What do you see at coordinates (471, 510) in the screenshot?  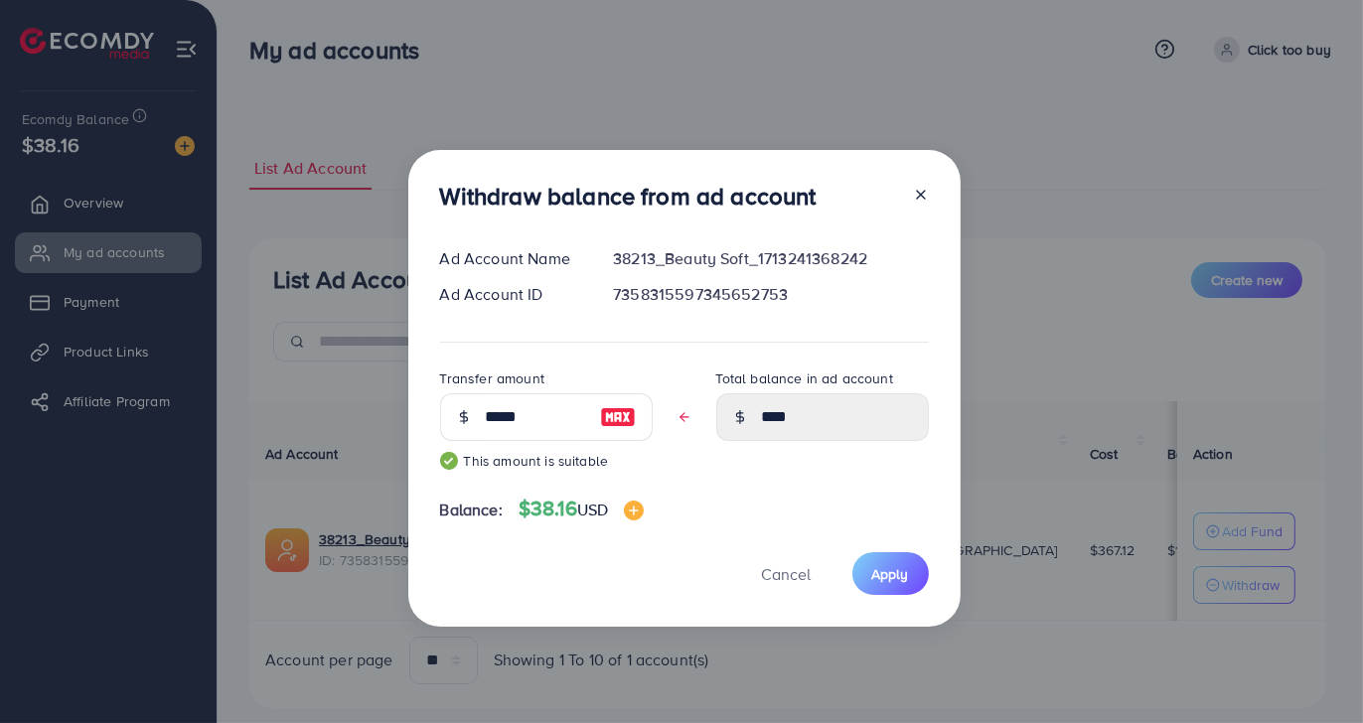 I see `span: Balance:` at bounding box center [471, 510].